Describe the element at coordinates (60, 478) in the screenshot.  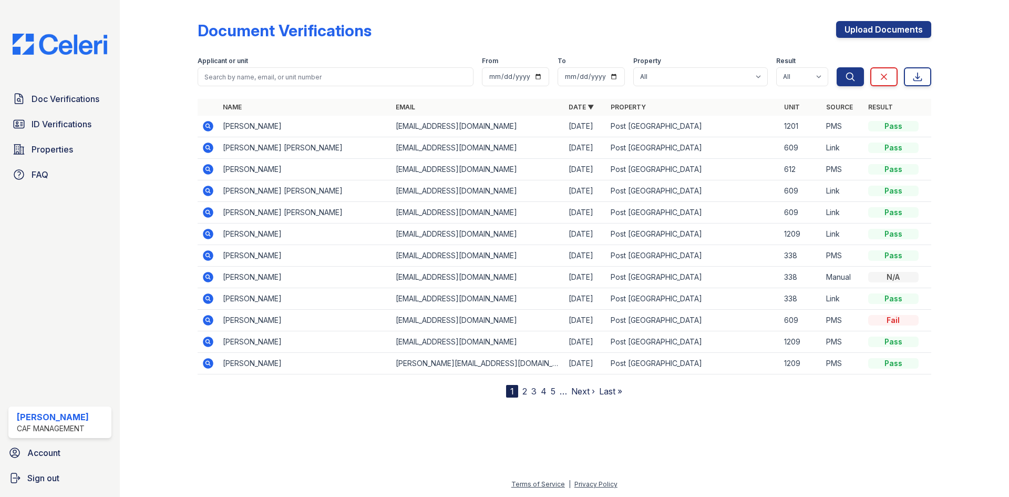
I see `a: Sign out` at that location.